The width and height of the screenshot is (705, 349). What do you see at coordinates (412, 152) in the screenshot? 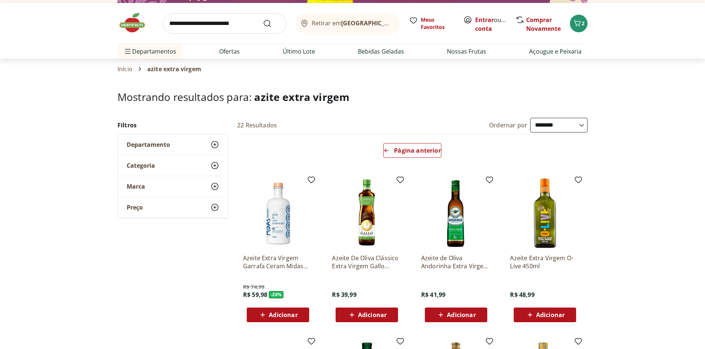
I see `a: Página anterior` at bounding box center [412, 152].